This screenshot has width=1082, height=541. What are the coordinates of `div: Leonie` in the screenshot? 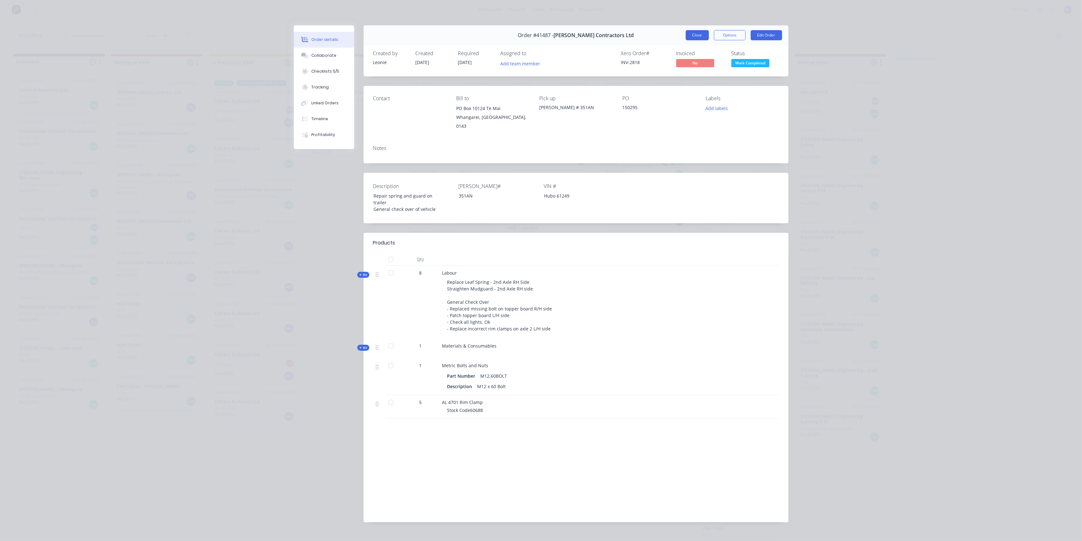 It's located at (391, 62).